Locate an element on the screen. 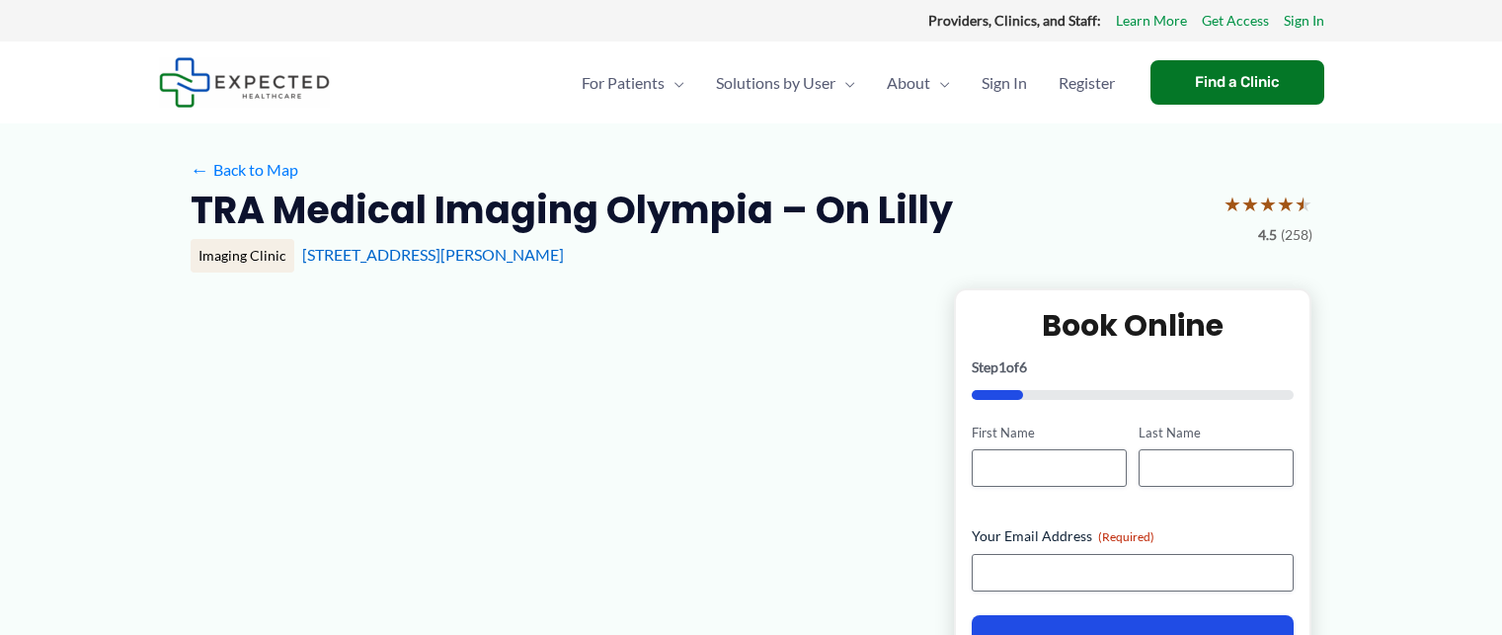 The image size is (1502, 635). img: Expected Healthcare Logo - side, dark font, small is located at coordinates (244, 82).